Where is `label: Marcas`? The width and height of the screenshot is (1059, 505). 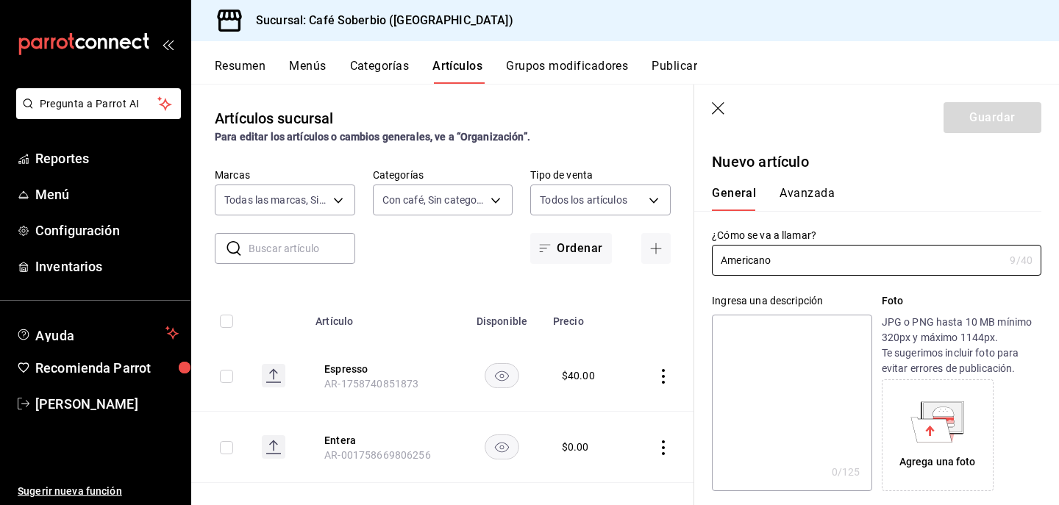
label: Marcas is located at coordinates (285, 175).